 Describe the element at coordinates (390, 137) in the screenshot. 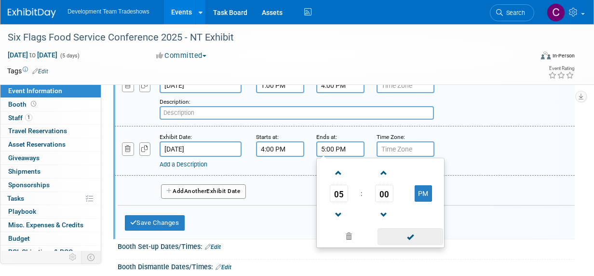

I see `small: Time Zone:` at that location.